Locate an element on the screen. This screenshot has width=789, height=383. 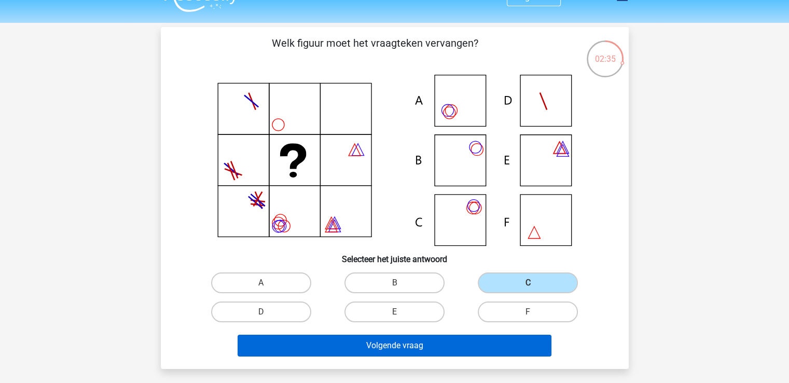
div: 02:35 is located at coordinates (605, 52).